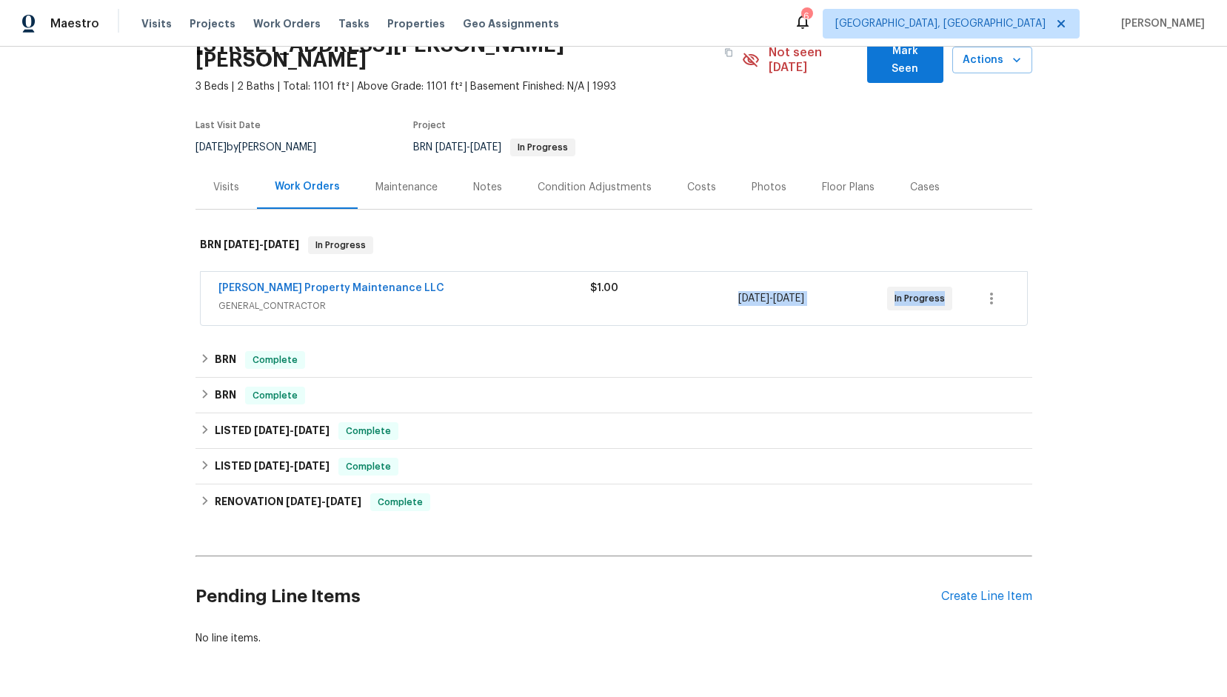  Describe the element at coordinates (604, 288) in the screenshot. I see `span: $1.00` at that location.